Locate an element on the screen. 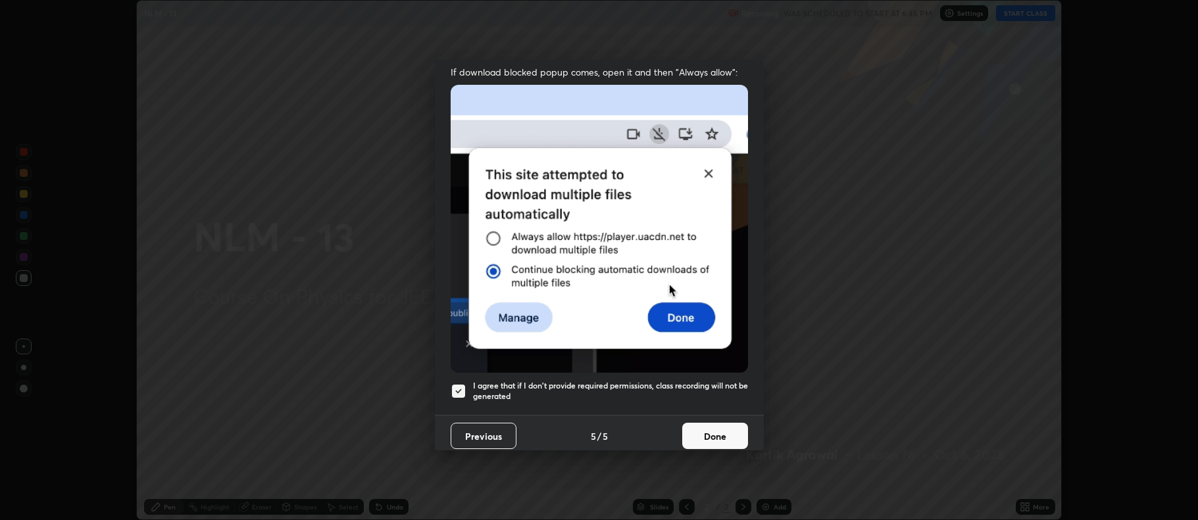 The width and height of the screenshot is (1198, 520). button: Done is located at coordinates (715, 436).